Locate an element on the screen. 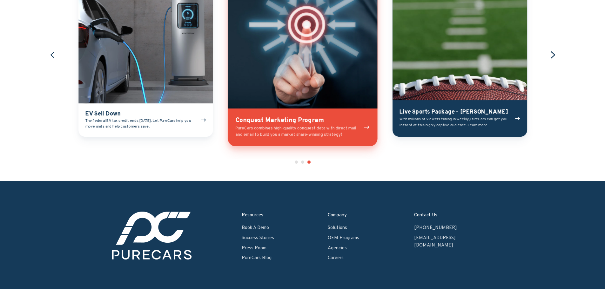  a: Solutions is located at coordinates (337, 228).